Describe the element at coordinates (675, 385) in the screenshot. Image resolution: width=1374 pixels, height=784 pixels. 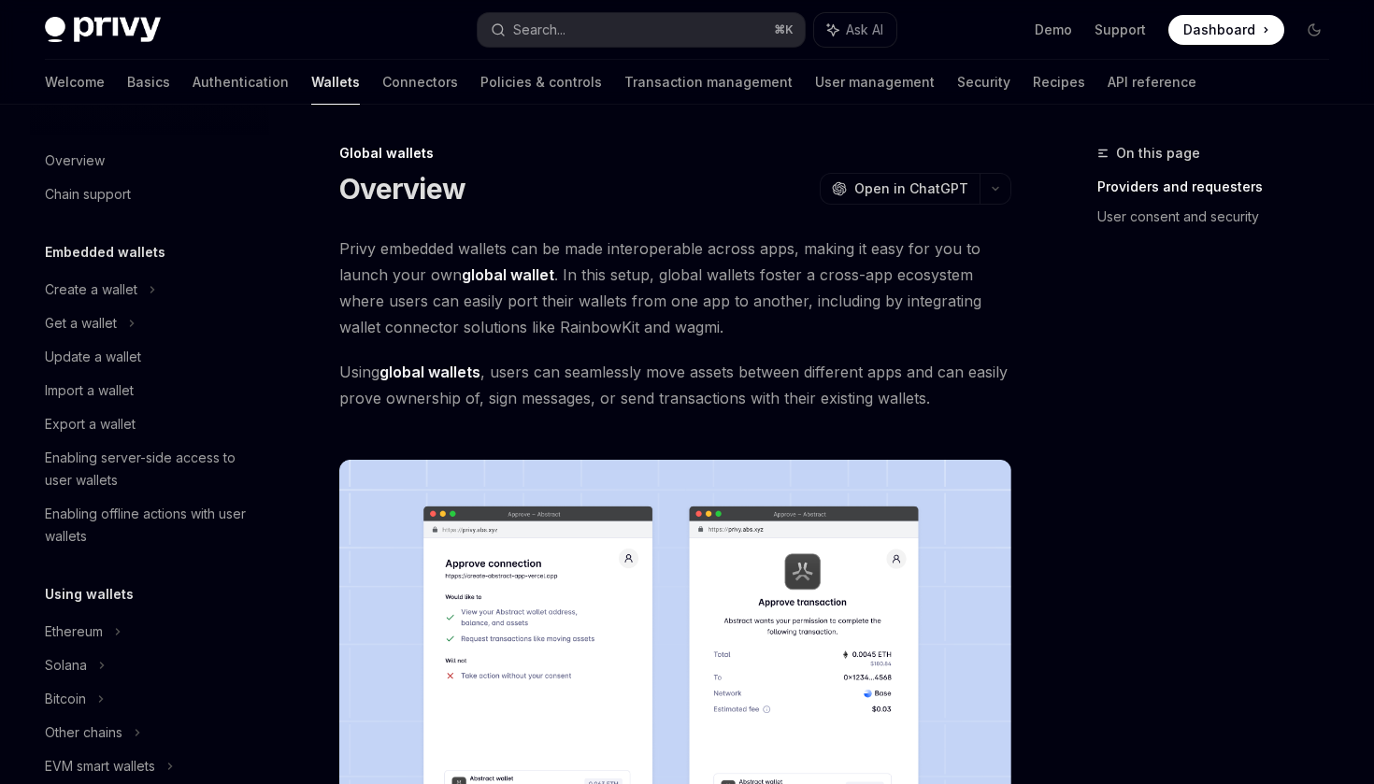
I see `span: Using , users can seamlessly move assets between different apps and can easily prove ownership of...` at that location.